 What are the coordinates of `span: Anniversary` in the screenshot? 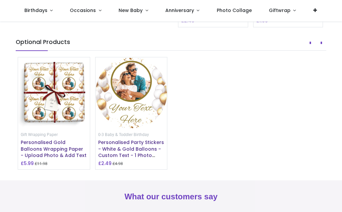 It's located at (180, 10).